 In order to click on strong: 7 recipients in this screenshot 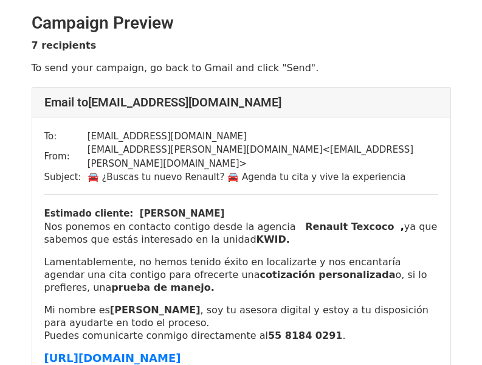, I will do `click(64, 45)`.